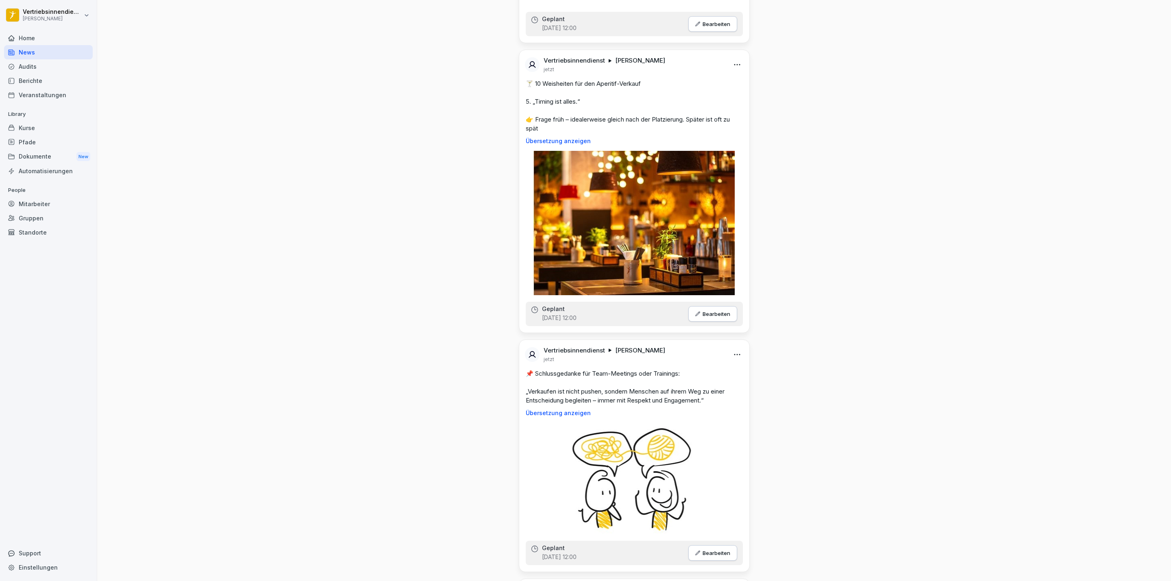 The width and height of the screenshot is (1171, 581). I want to click on div: Dokumente, so click(48, 157).